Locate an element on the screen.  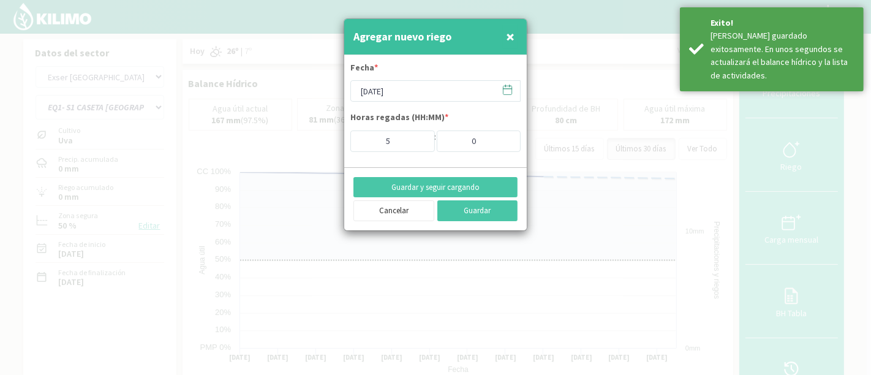
div: Riego guardado exitosamente. En unos segundos se actualizará el balance hídrico y la lista de act... is located at coordinates (782, 56).